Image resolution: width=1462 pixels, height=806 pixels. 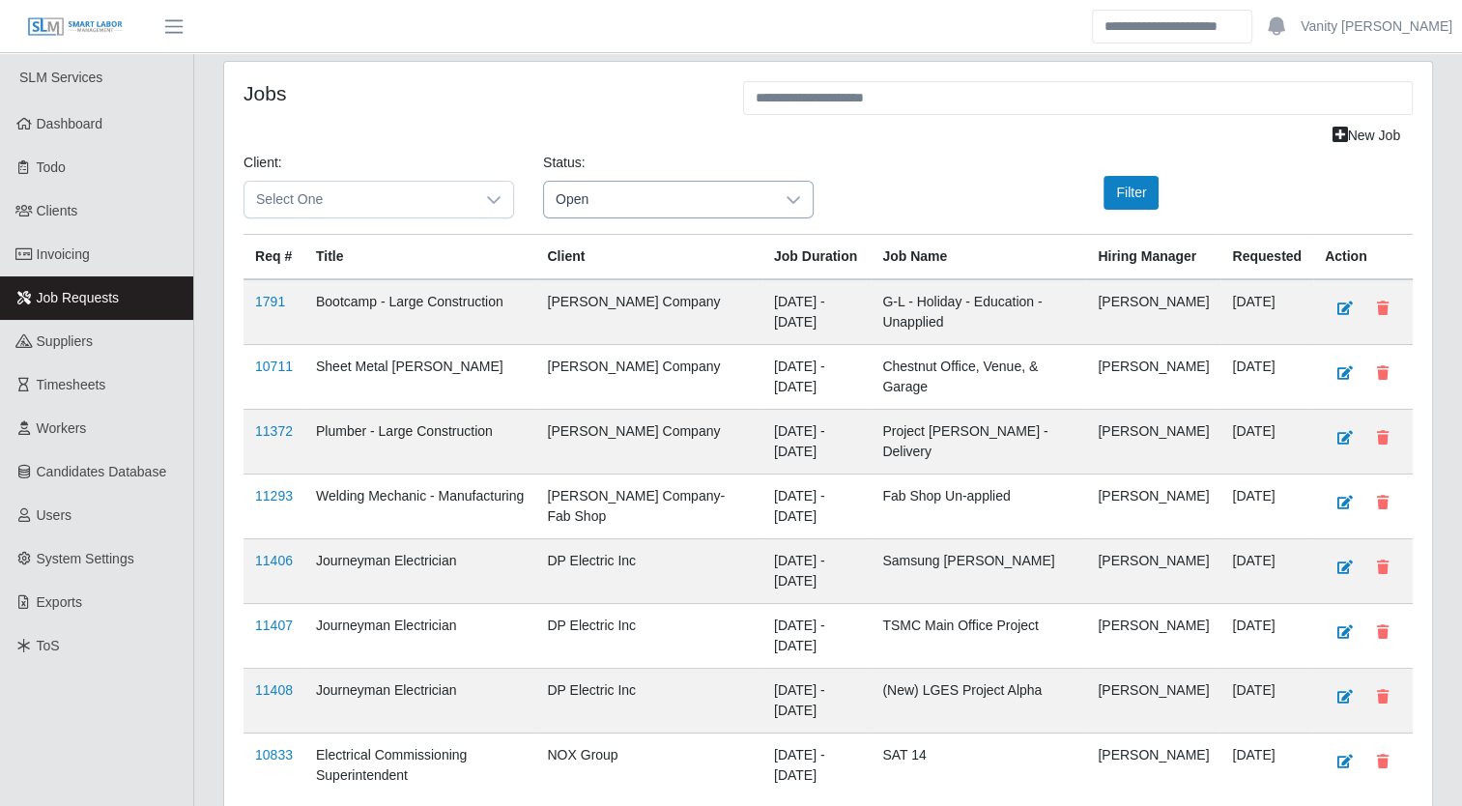 What do you see at coordinates (978, 257) in the screenshot?
I see `th: Job Name` at bounding box center [978, 257].